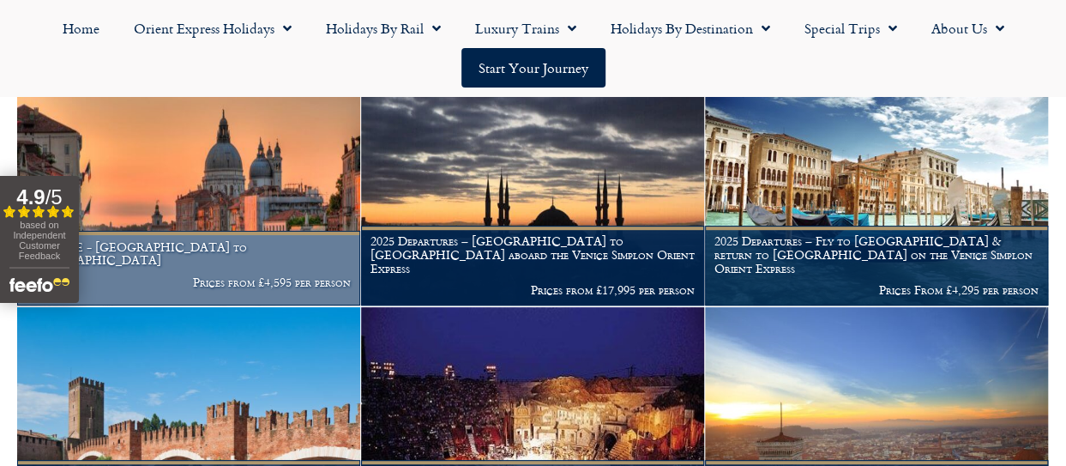 This screenshot has width=1066, height=466. I want to click on p: Prices from £4,595 per person, so click(189, 282).